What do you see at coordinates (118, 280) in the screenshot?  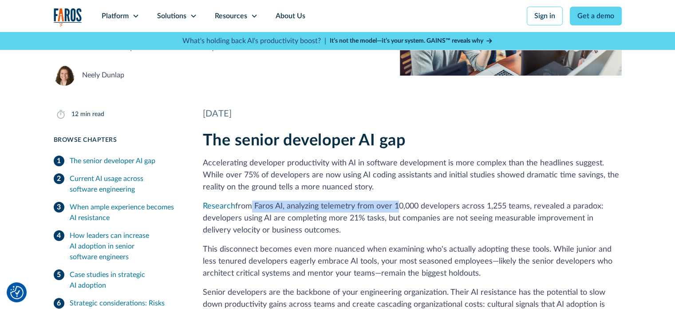 I see `a: Case studies in strategic AI adoption` at bounding box center [118, 280].